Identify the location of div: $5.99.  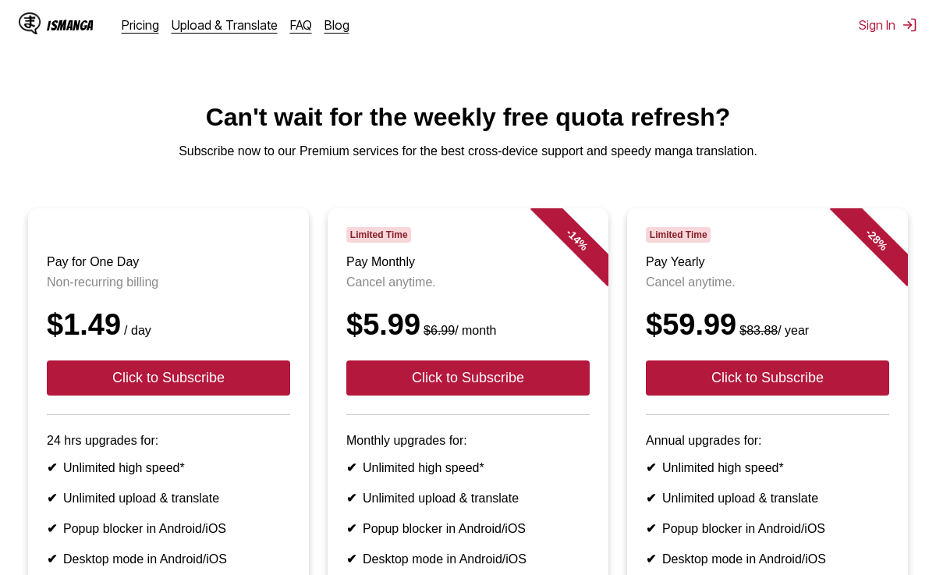
(468, 325).